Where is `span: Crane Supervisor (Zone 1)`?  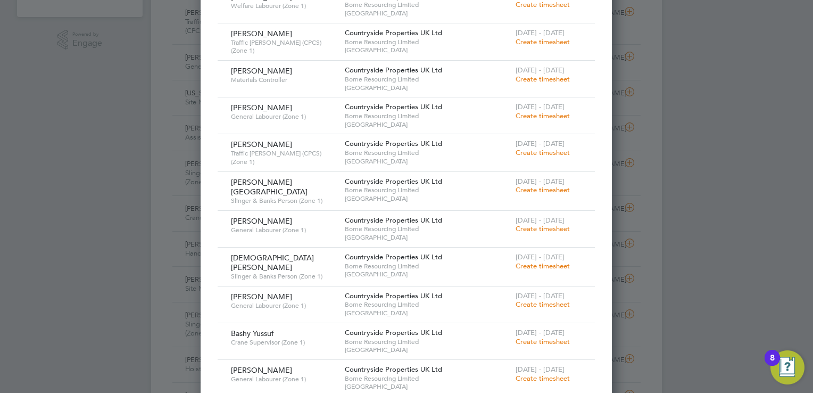
span: Crane Supervisor (Zone 1) is located at coordinates (284, 342).